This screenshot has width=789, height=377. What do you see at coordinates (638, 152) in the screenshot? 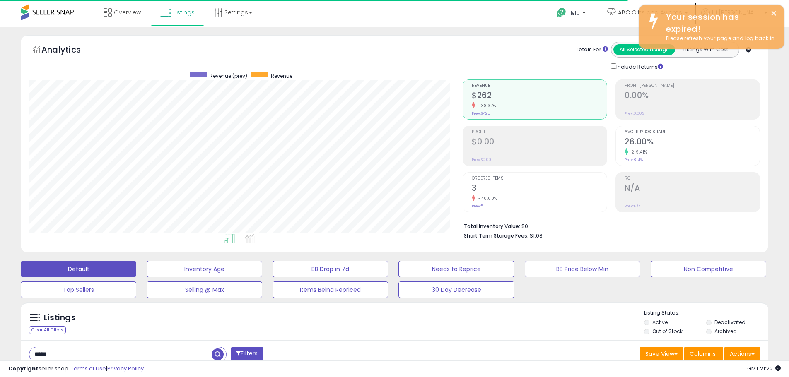
I see `small: 219.41%` at bounding box center [638, 152].